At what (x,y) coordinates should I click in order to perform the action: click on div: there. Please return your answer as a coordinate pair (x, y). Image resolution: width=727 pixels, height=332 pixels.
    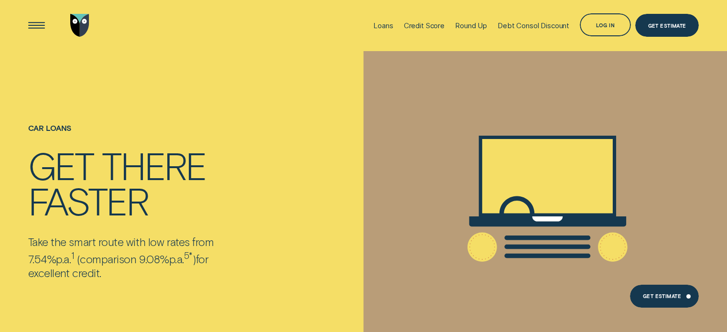
    Looking at the image, I should click on (153, 165).